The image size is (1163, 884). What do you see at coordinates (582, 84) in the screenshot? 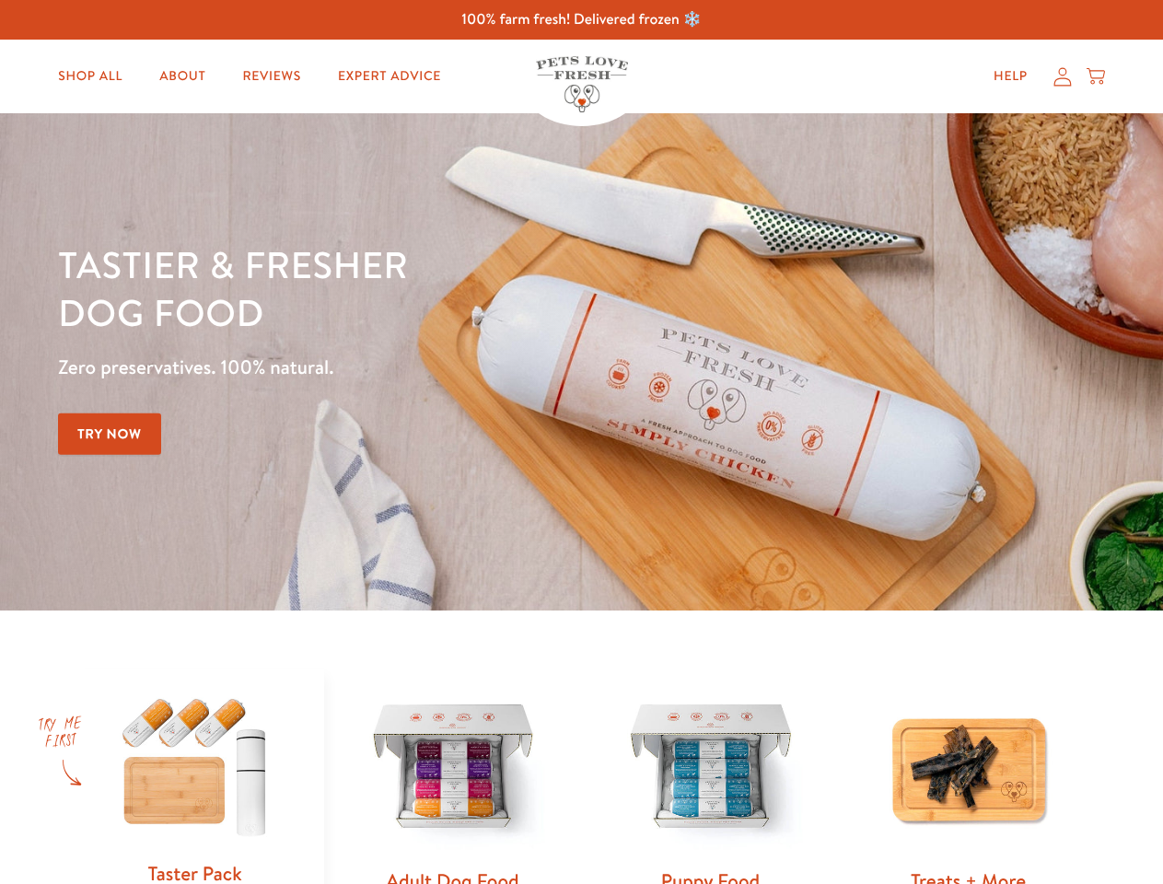
I see `img: Pets Love Fresh` at bounding box center [582, 84].